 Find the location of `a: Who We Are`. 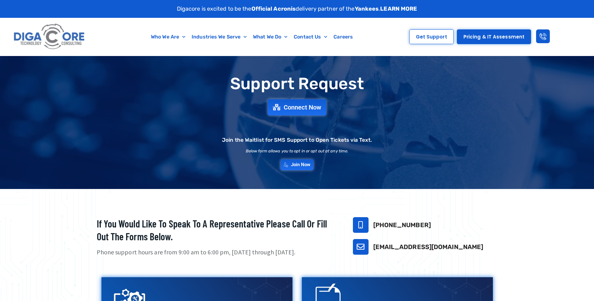

a: Who We Are is located at coordinates (168, 37).